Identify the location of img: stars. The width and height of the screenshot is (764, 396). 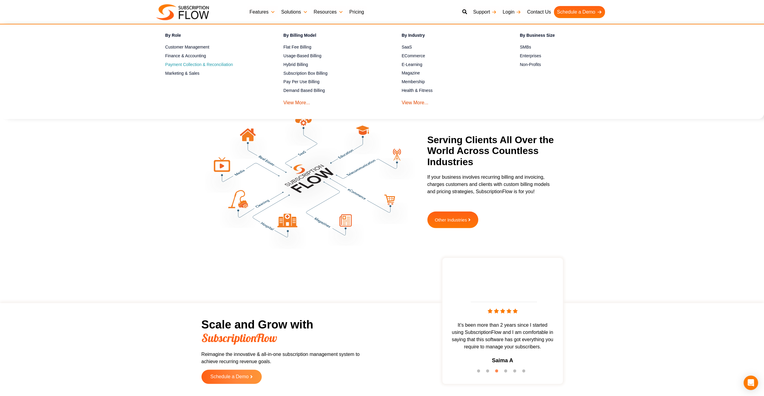
(503, 311).